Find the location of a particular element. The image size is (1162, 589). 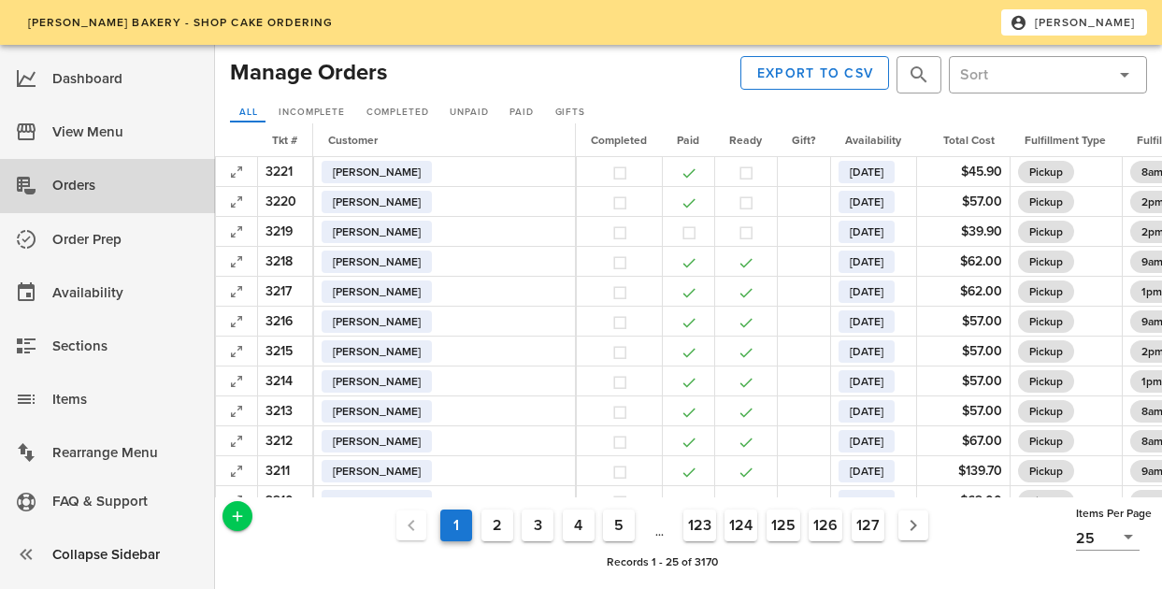

button: Goto Page 2 is located at coordinates (497, 525).